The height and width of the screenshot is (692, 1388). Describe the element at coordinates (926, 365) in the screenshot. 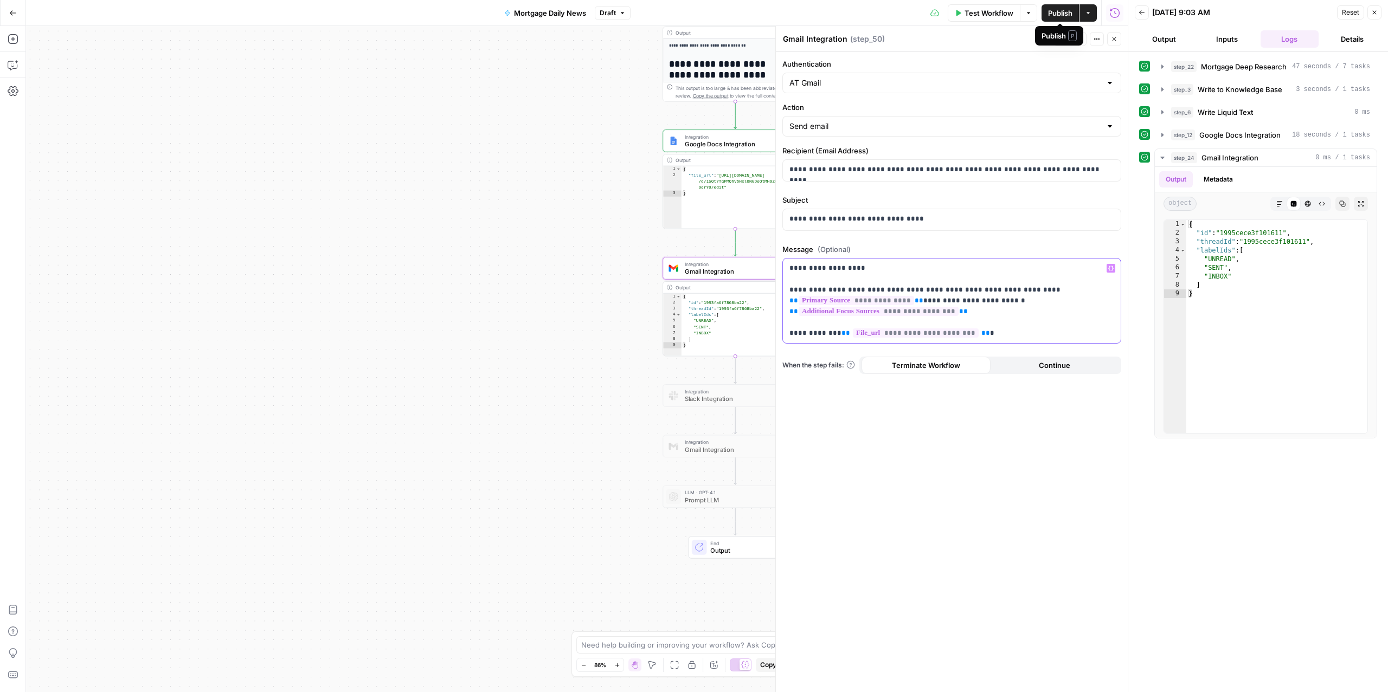

I see `span: Terminate Workflow` at that location.